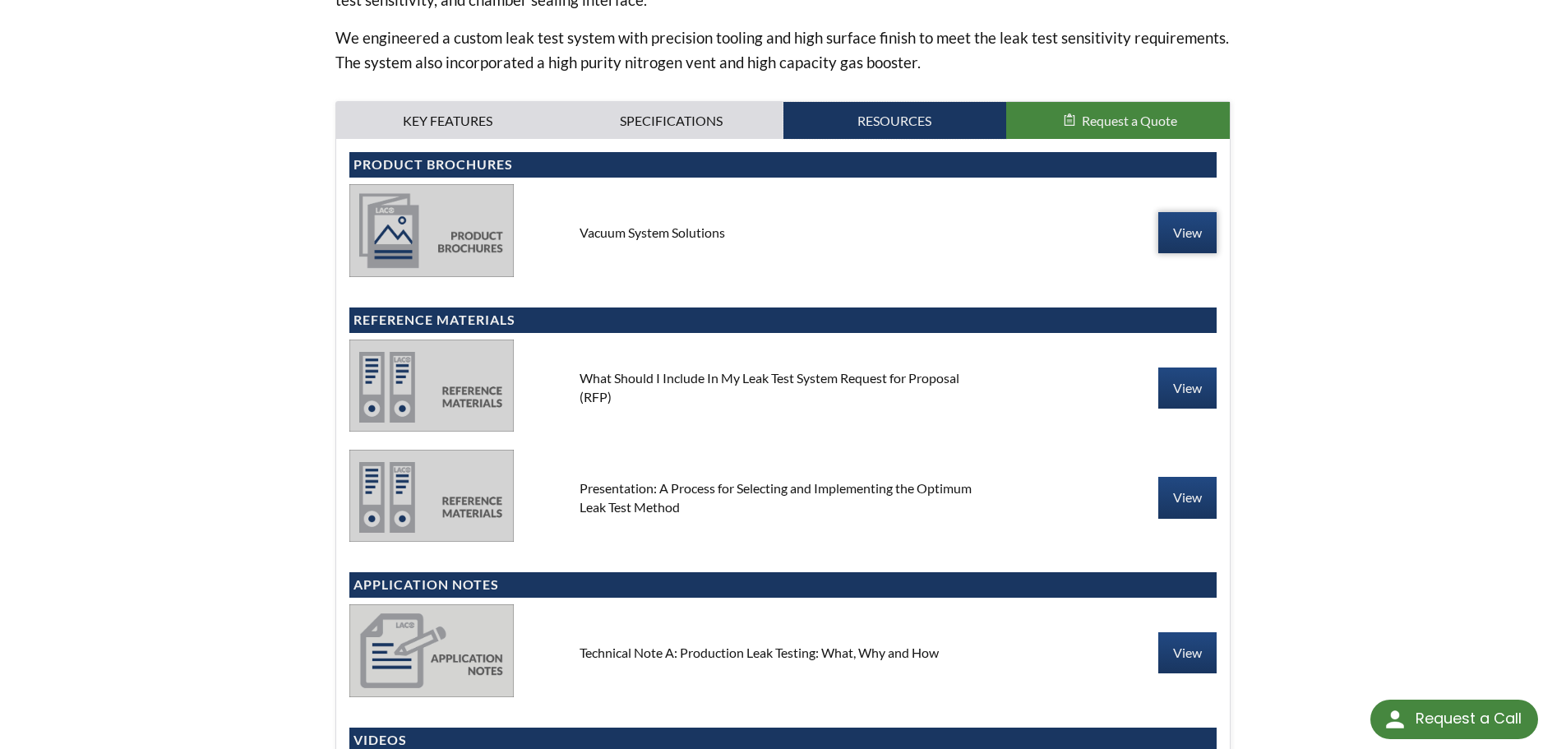 The height and width of the screenshot is (749, 1566). What do you see at coordinates (1395, 719) in the screenshot?
I see `img: round button` at bounding box center [1395, 719].